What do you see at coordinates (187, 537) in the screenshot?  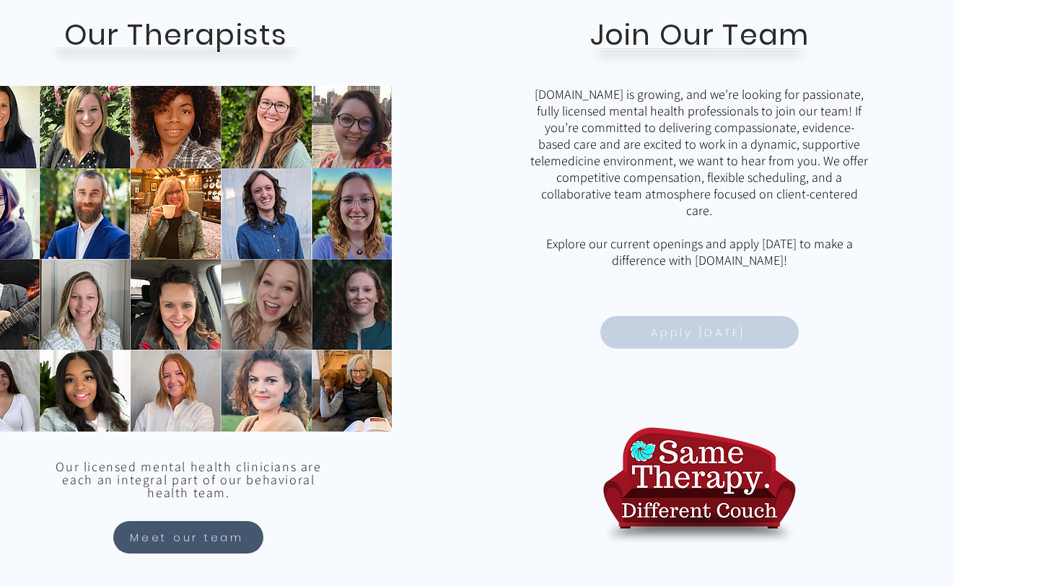 I see `span: Meet our team` at bounding box center [187, 537].